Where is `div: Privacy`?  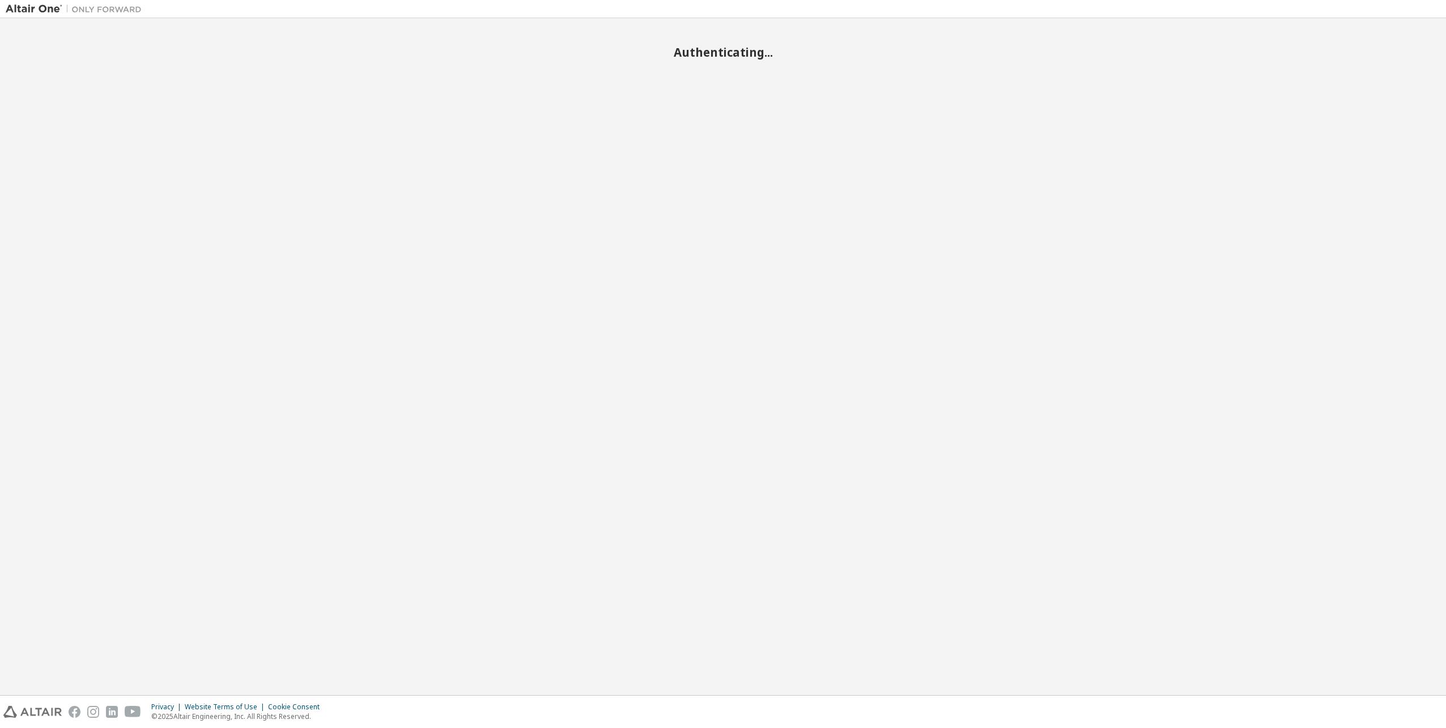 div: Privacy is located at coordinates (168, 707).